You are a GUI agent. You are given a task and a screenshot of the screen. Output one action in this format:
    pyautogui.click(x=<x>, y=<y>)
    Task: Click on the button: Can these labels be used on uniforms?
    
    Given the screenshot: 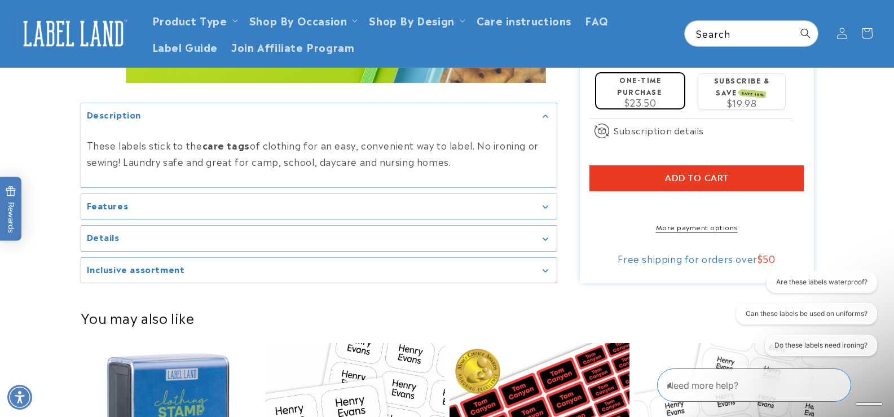 What is the action you would take?
    pyautogui.click(x=80, y=42)
    